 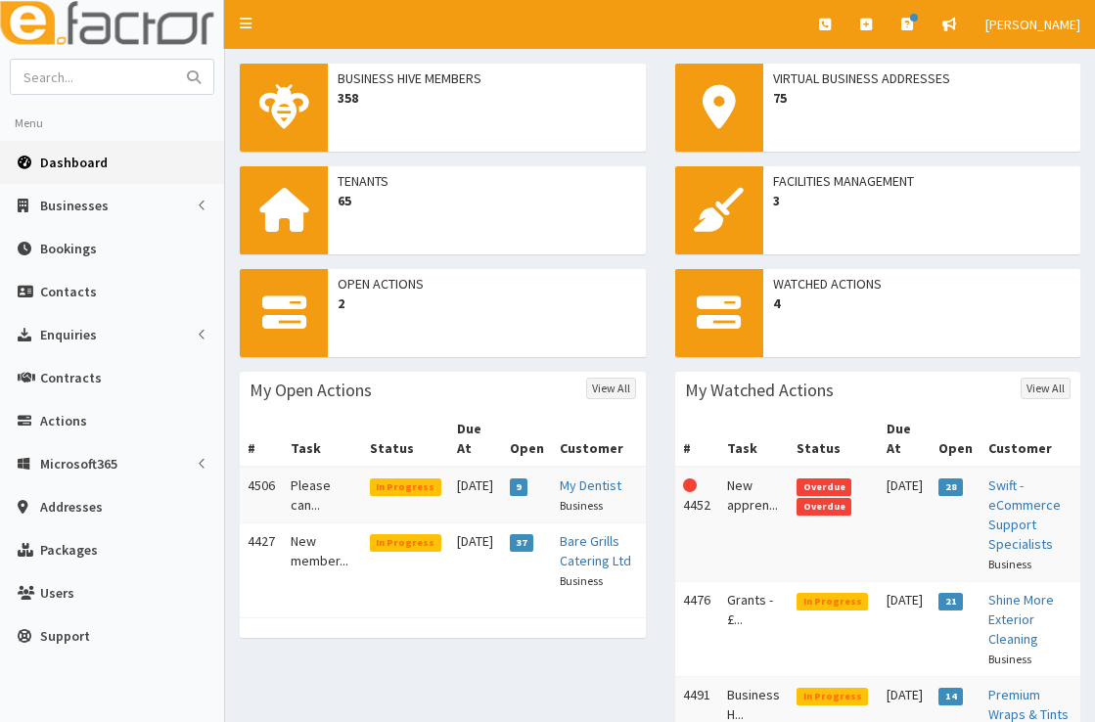 What do you see at coordinates (486, 284) in the screenshot?
I see `span: Open Actions` at bounding box center [486, 284].